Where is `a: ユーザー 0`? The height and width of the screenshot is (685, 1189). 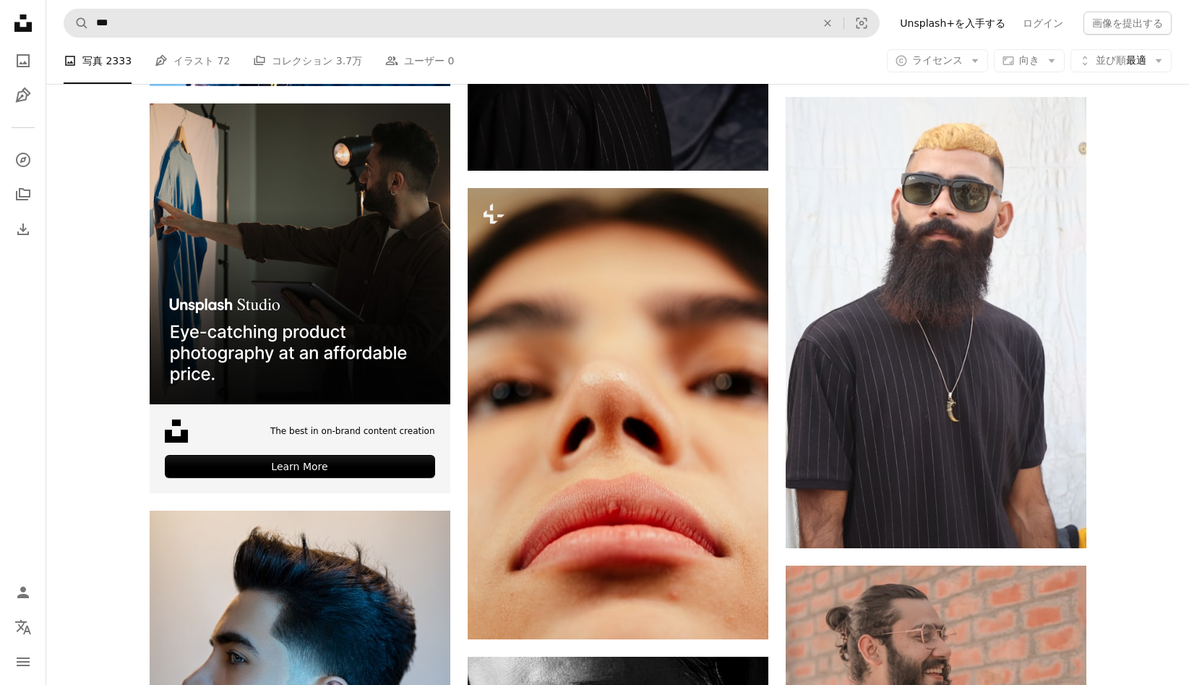 a: ユーザー 0 is located at coordinates (419, 61).